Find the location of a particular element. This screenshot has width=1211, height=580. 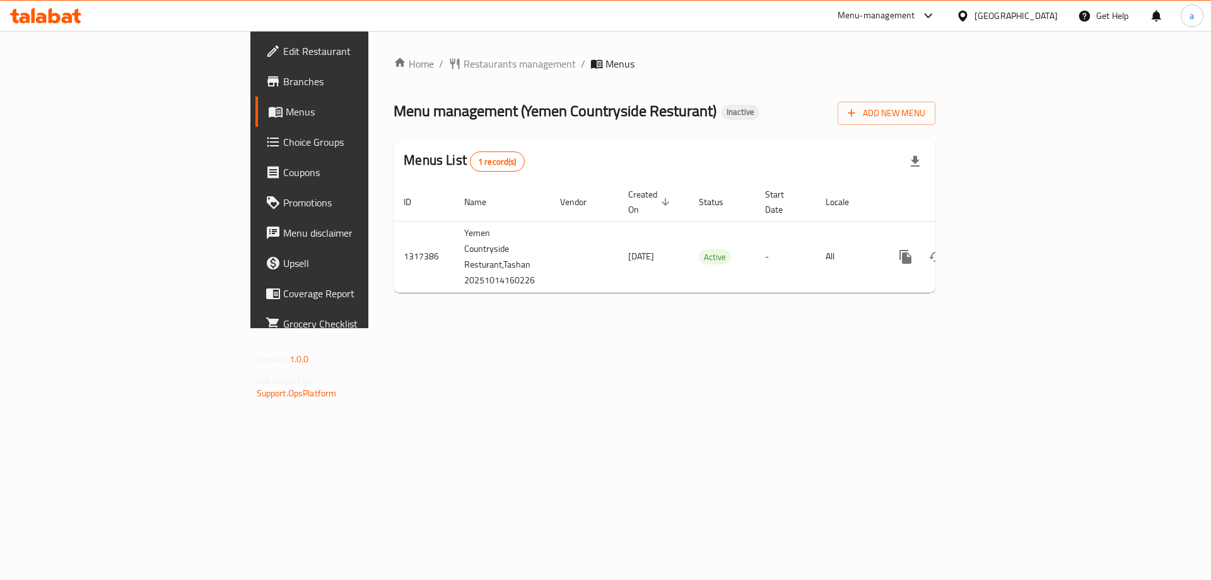

span: Choice Groups is located at coordinates (363, 142).